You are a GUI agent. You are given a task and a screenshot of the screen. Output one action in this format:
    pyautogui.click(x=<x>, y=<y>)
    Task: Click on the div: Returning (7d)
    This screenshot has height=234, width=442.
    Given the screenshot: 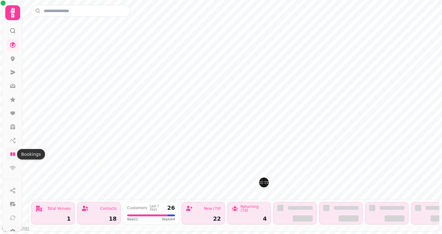 What is the action you would take?
    pyautogui.click(x=254, y=209)
    